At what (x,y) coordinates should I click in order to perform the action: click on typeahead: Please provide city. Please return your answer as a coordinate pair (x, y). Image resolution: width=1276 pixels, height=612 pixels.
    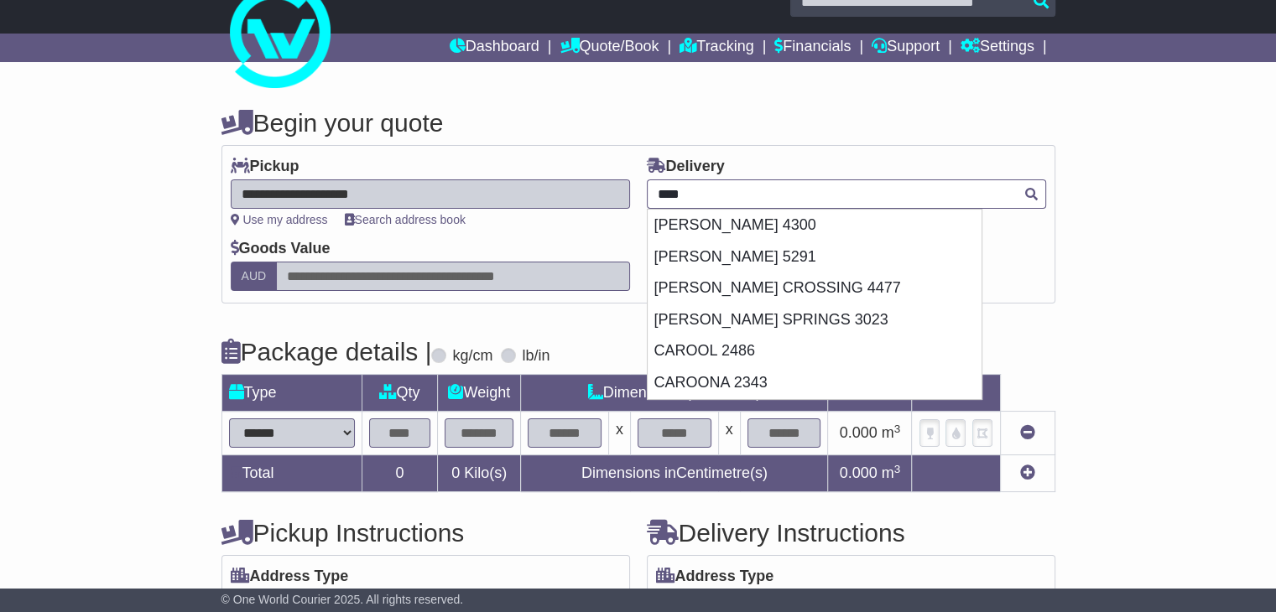
    Looking at the image, I should click on (846, 194).